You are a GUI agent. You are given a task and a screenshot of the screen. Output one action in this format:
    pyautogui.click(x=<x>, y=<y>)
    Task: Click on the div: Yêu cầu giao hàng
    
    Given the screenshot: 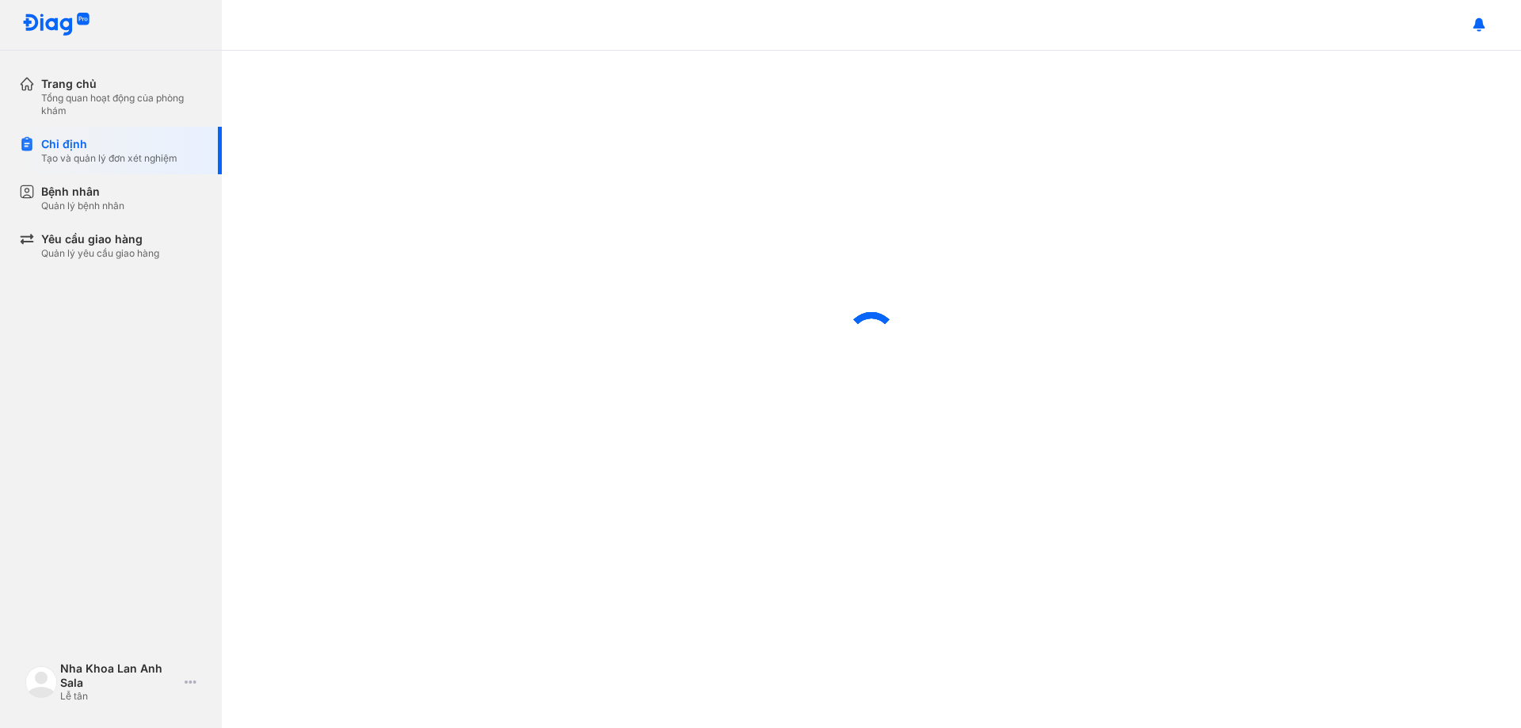 What is the action you would take?
    pyautogui.click(x=100, y=239)
    